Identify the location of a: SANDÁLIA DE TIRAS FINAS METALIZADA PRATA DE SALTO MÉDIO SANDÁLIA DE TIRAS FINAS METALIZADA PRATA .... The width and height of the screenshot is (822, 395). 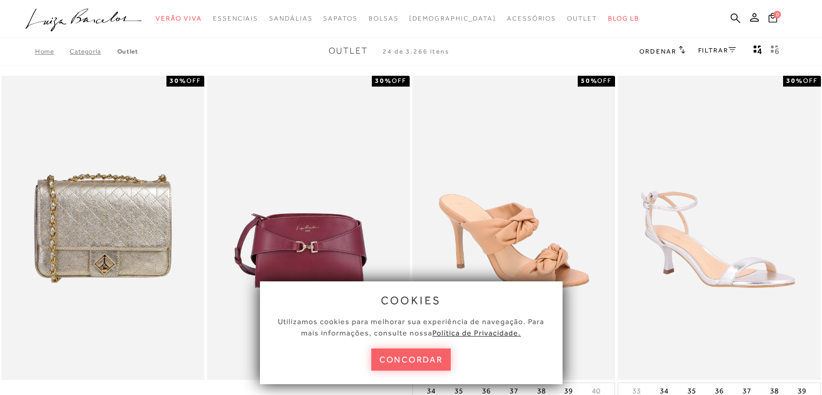
(719, 228).